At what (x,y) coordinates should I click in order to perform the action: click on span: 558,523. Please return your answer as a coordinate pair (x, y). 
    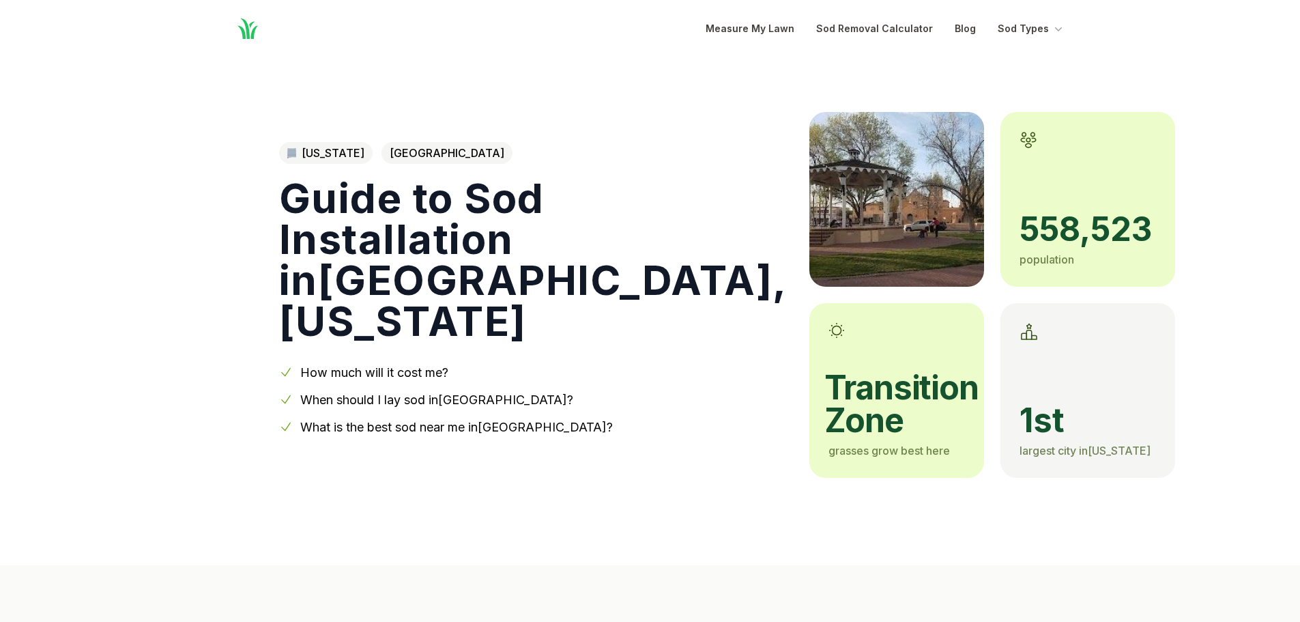
    Looking at the image, I should click on (1088, 229).